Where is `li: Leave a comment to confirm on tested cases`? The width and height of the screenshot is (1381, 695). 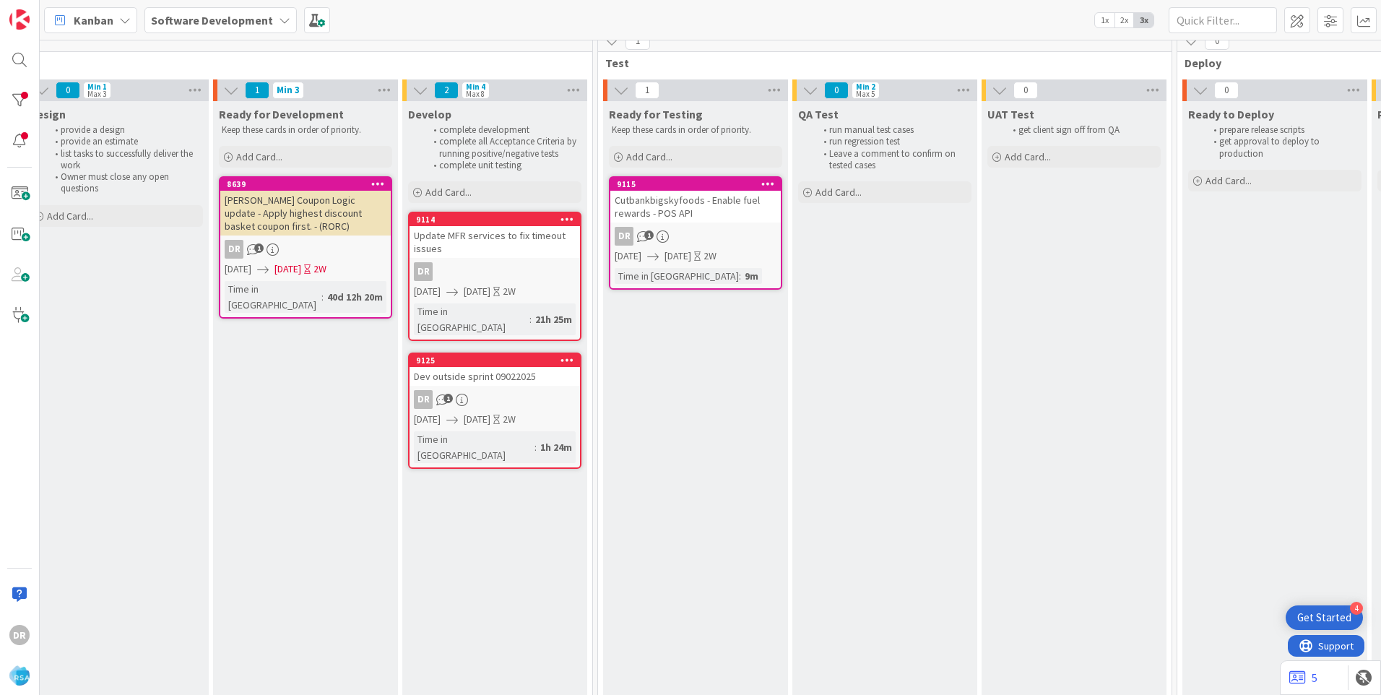 li: Leave a comment to confirm on tested cases is located at coordinates (892, 160).